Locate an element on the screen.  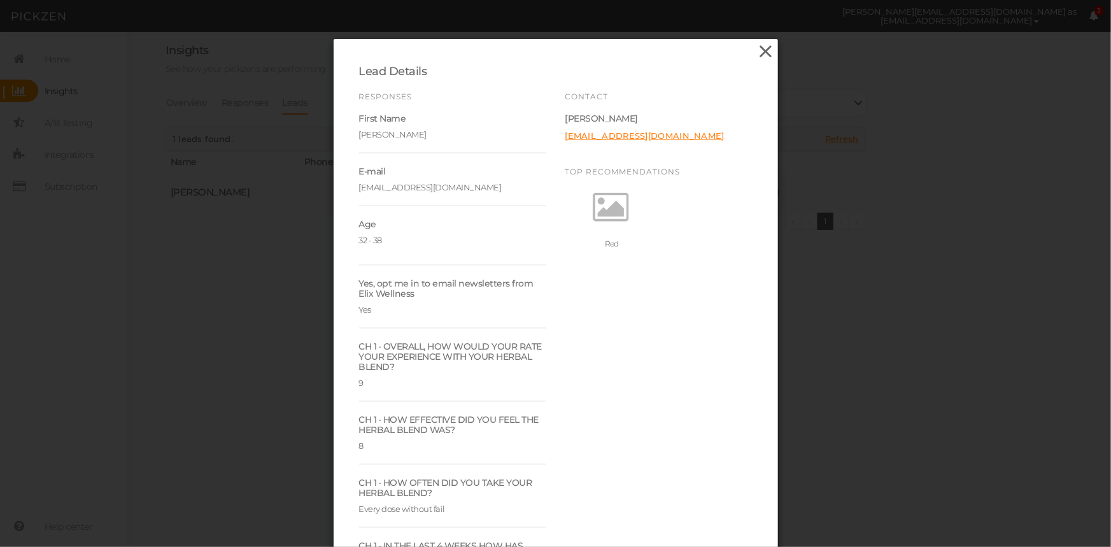
div: Yes is located at coordinates (453, 306).